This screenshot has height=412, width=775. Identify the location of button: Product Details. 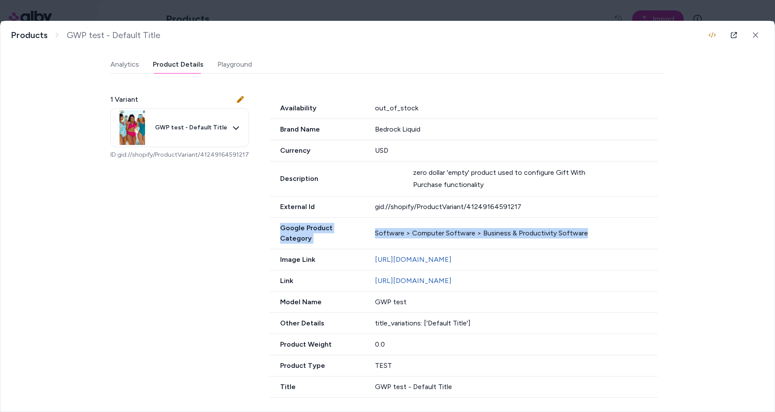
(178, 65).